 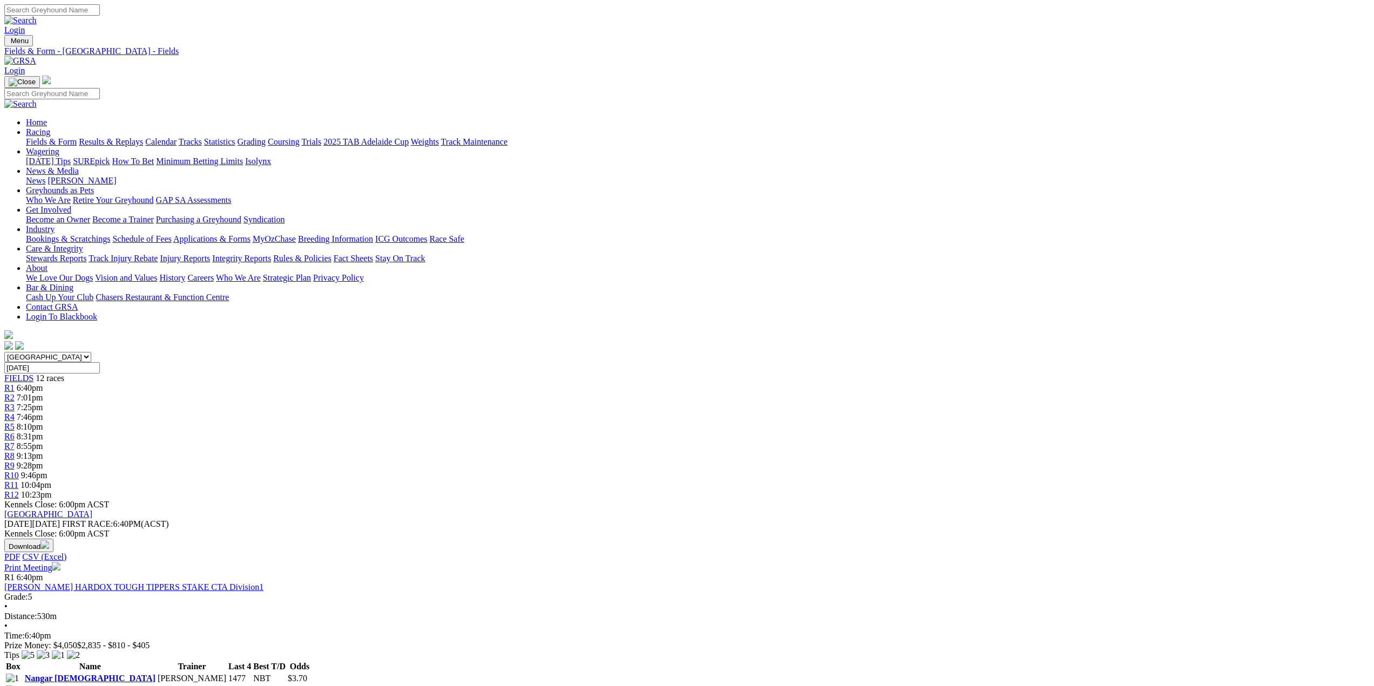 What do you see at coordinates (56, 566) in the screenshot?
I see `img: printer.svg` at bounding box center [56, 566].